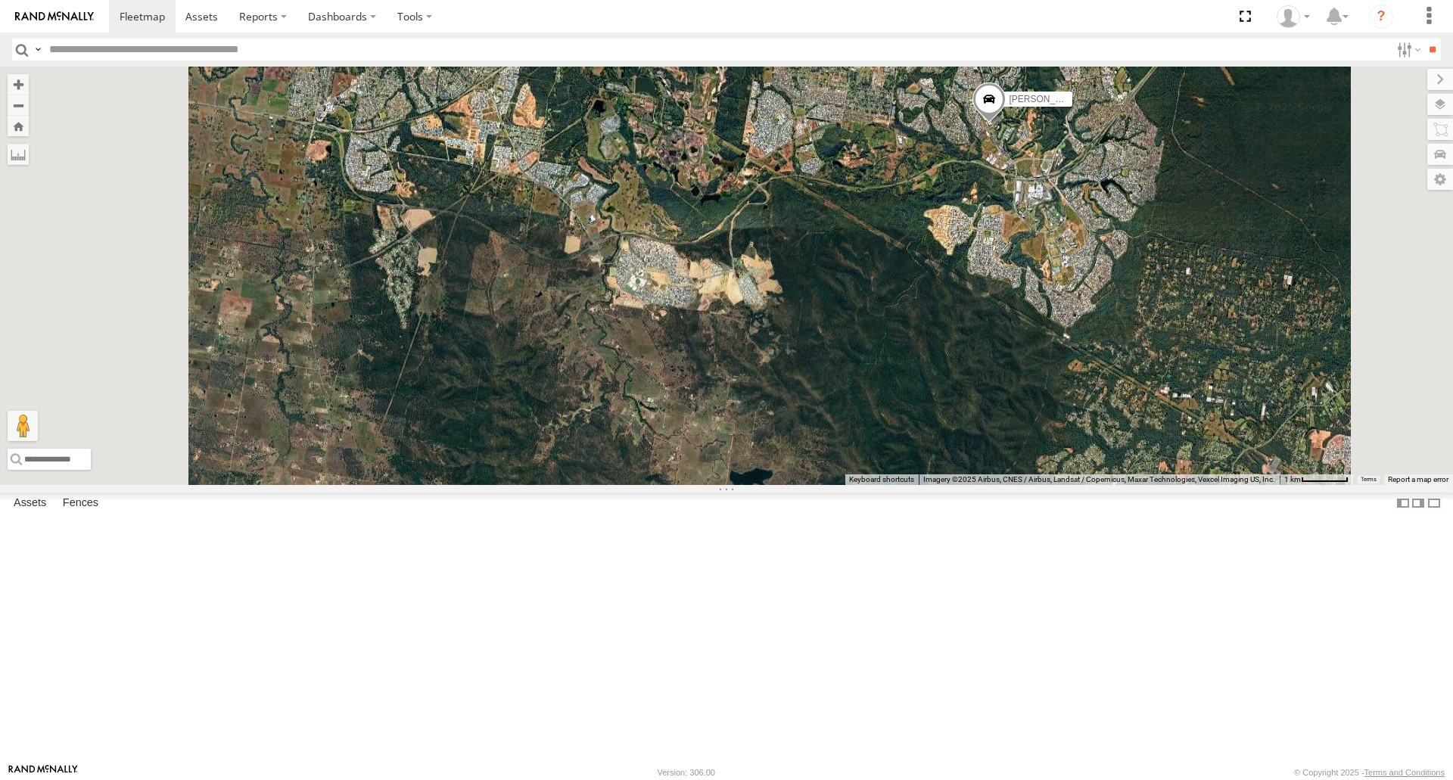  Describe the element at coordinates (18, 84) in the screenshot. I see `button: Zoom in` at that location.